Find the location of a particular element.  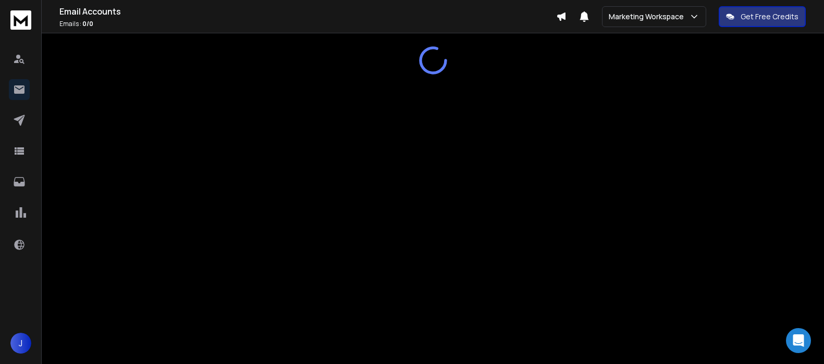

div: Open Intercom Messenger is located at coordinates (798, 341).